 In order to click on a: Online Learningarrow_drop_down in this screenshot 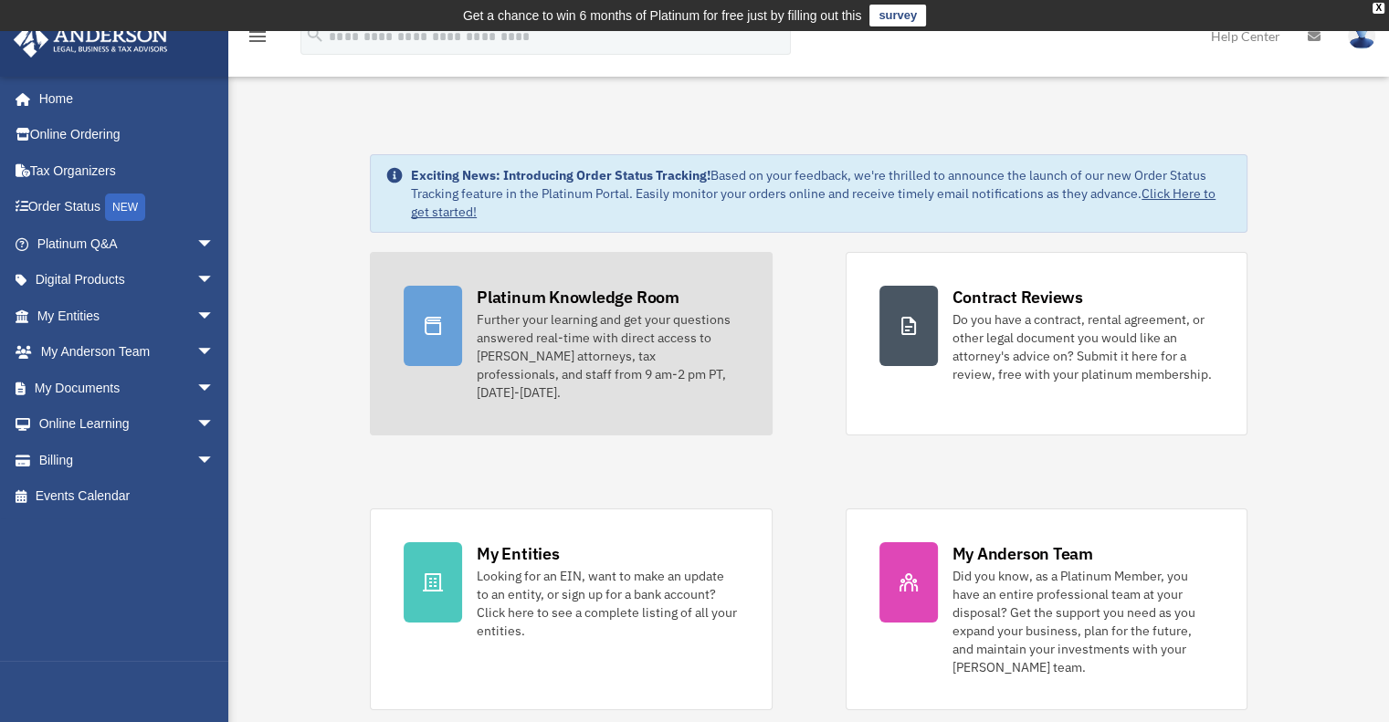, I will do `click(127, 425)`.